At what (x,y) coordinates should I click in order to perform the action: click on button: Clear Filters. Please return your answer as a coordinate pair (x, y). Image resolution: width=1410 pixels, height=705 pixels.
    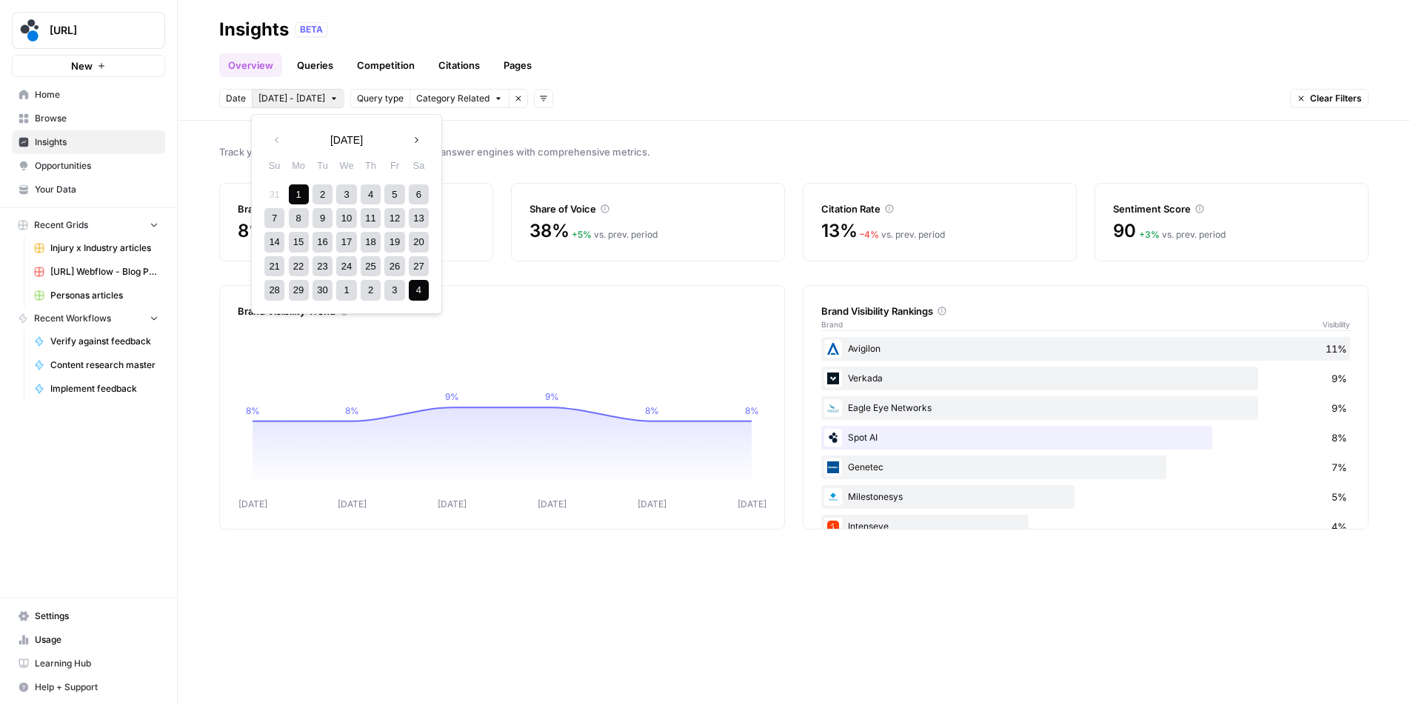
    Looking at the image, I should click on (1329, 98).